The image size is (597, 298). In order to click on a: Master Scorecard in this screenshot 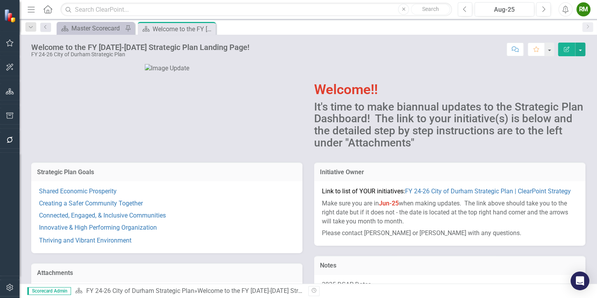, I will do `click(90, 28)`.